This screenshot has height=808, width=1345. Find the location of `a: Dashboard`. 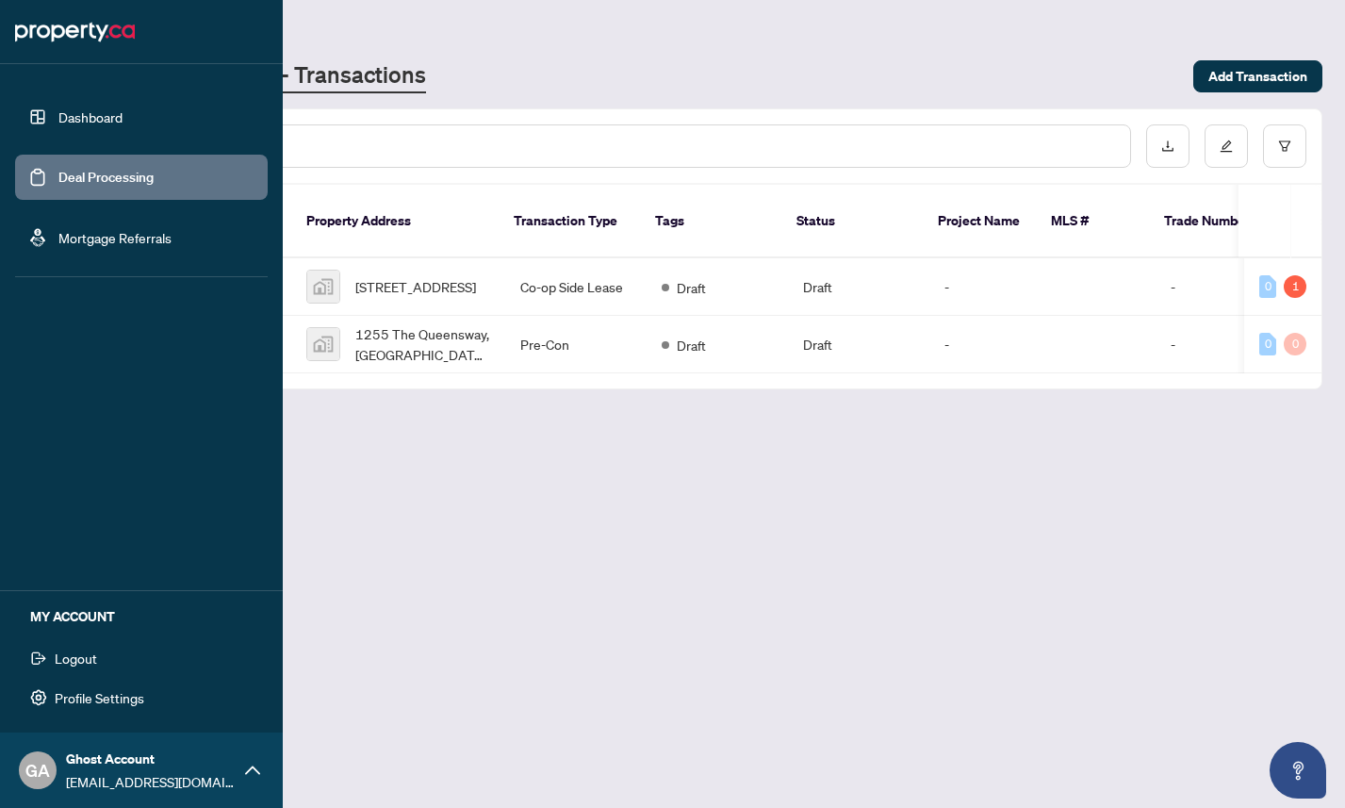

a: Dashboard is located at coordinates (90, 117).